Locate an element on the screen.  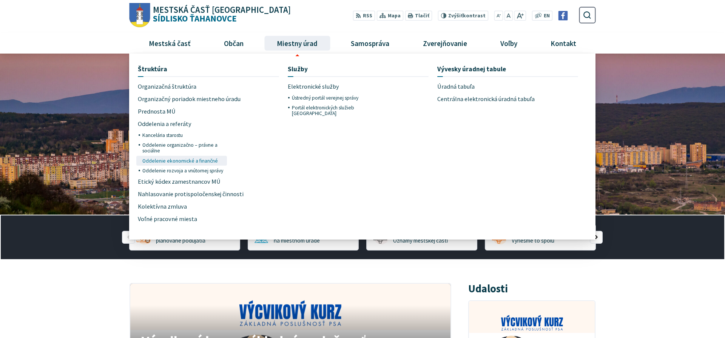
a: Kancelária starostu is located at coordinates (183, 135).